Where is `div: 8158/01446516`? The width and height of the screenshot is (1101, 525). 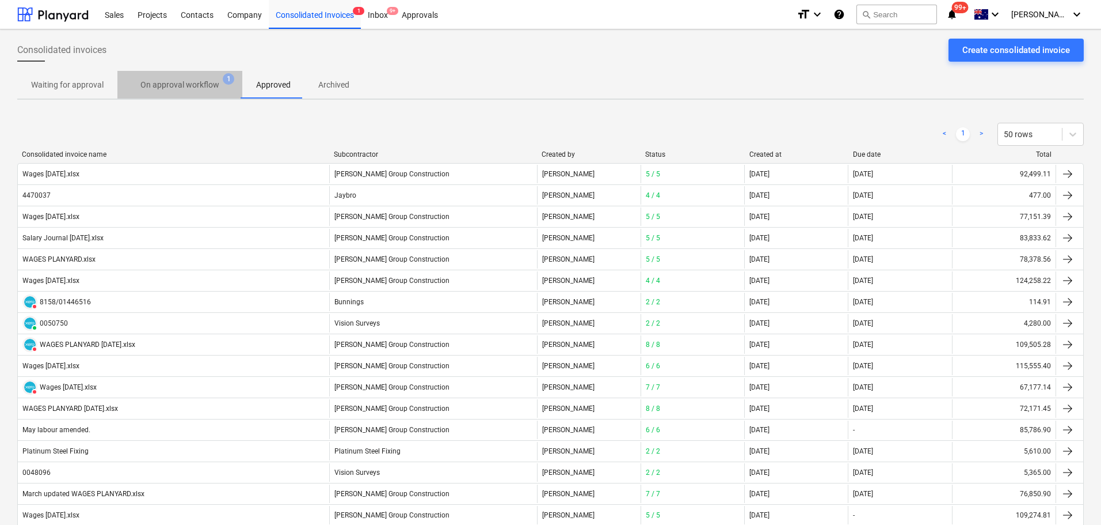 div: 8158/01446516 is located at coordinates (65, 302).